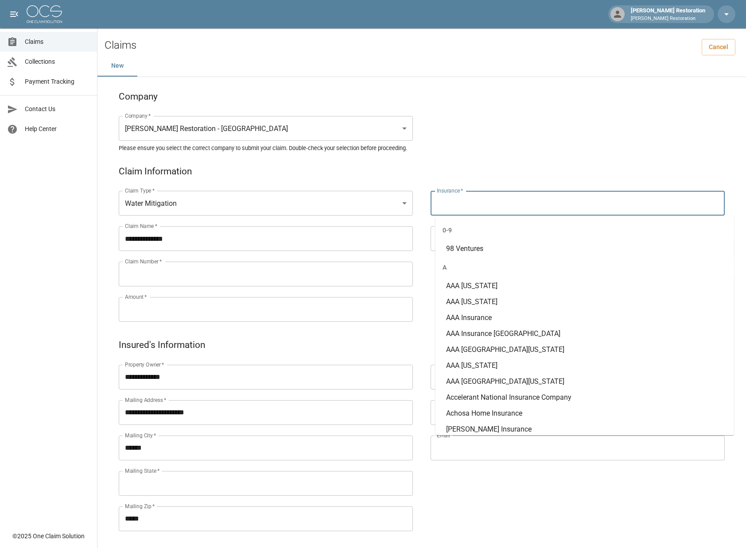 The width and height of the screenshot is (746, 548). What do you see at coordinates (57, 42) in the screenshot?
I see `span: Claims` at bounding box center [57, 42].